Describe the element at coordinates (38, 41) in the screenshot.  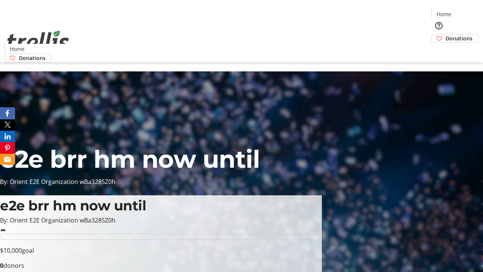
I see `img: Orient E2E Organization wBa3285Z0h's Logo` at that location.